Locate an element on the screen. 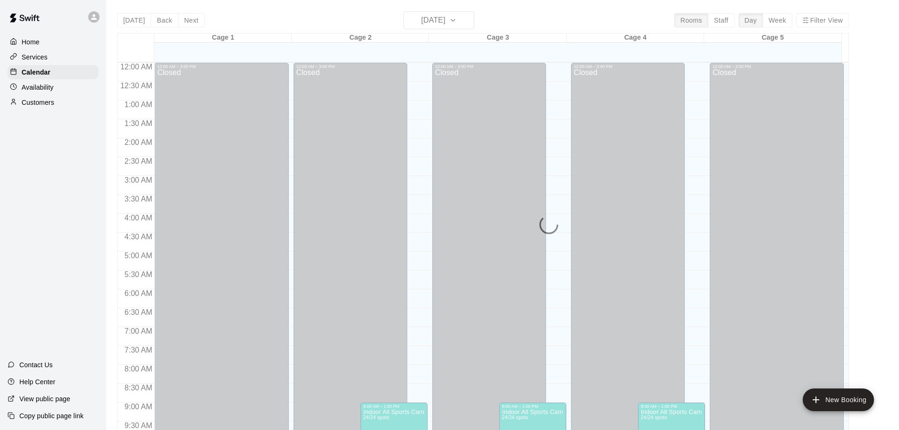 The height and width of the screenshot is (430, 899). span: 7:30 AM is located at coordinates (138, 350).